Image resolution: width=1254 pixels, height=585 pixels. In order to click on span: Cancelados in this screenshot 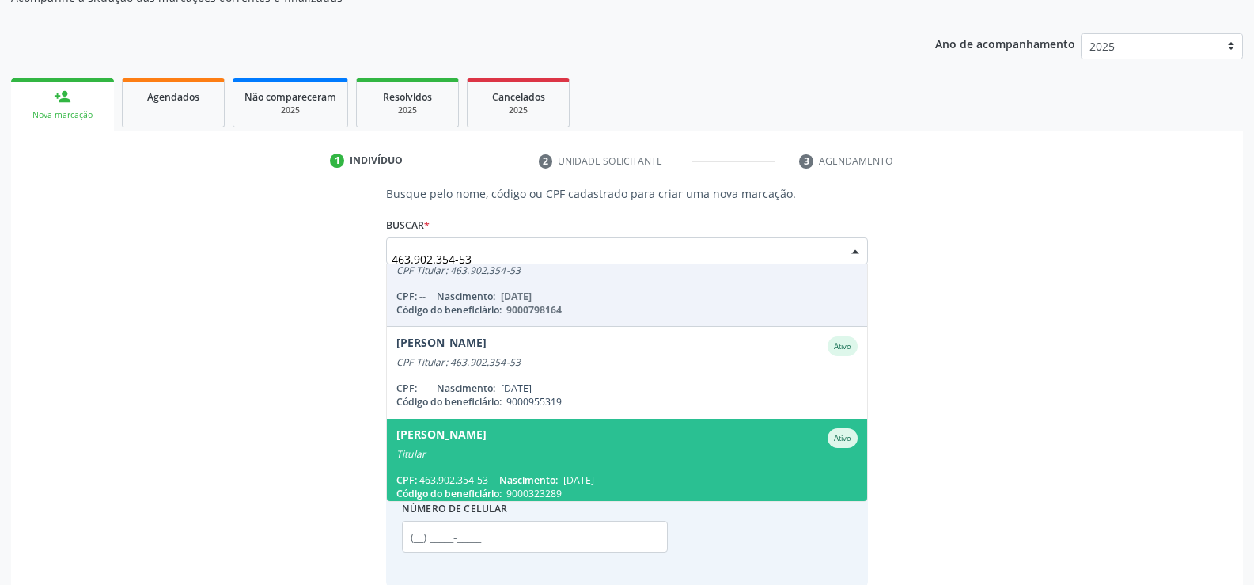, I will do `click(518, 97)`.